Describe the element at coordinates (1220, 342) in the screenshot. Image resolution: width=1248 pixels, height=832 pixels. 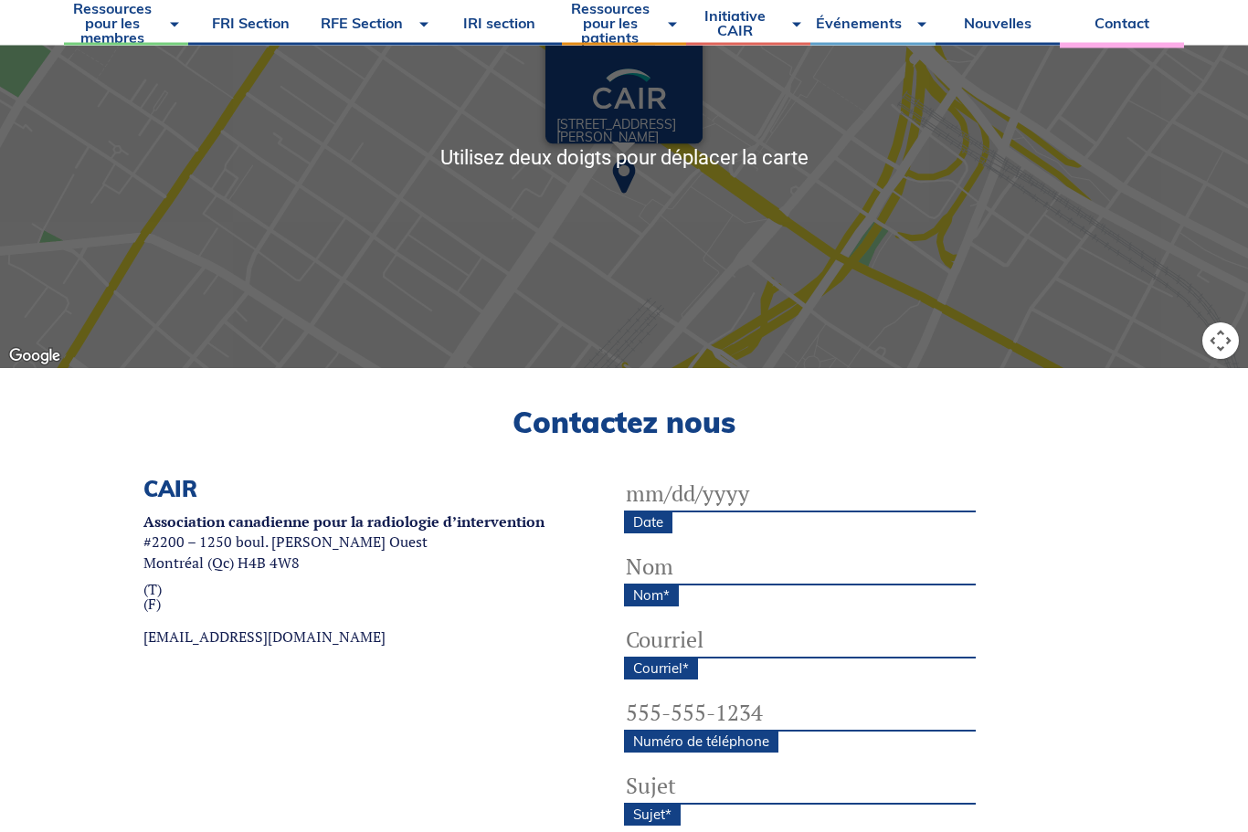
I see `button: Commandes de la caméra de la carte` at that location.